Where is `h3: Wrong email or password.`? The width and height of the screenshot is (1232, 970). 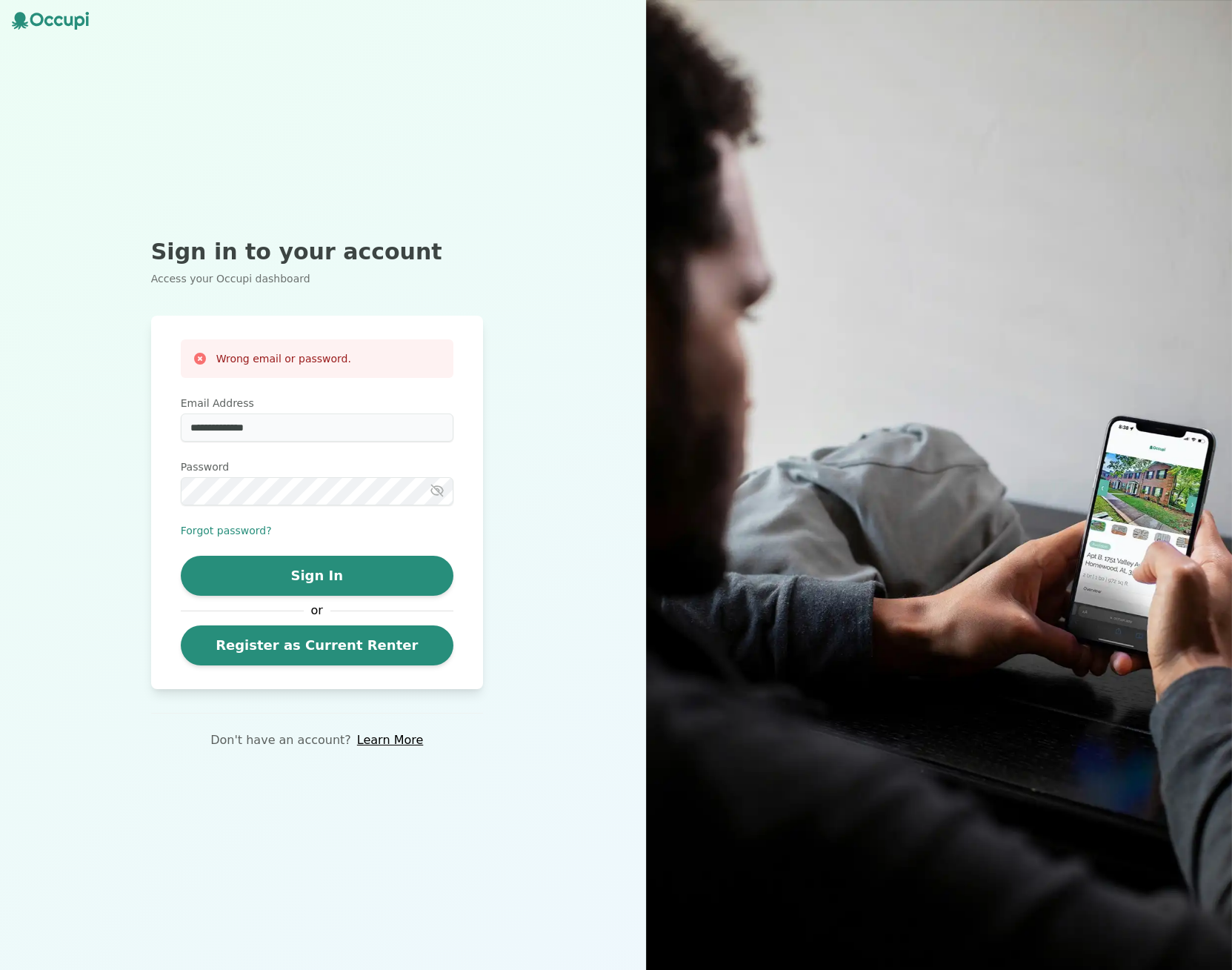
h3: Wrong email or password. is located at coordinates (284, 358).